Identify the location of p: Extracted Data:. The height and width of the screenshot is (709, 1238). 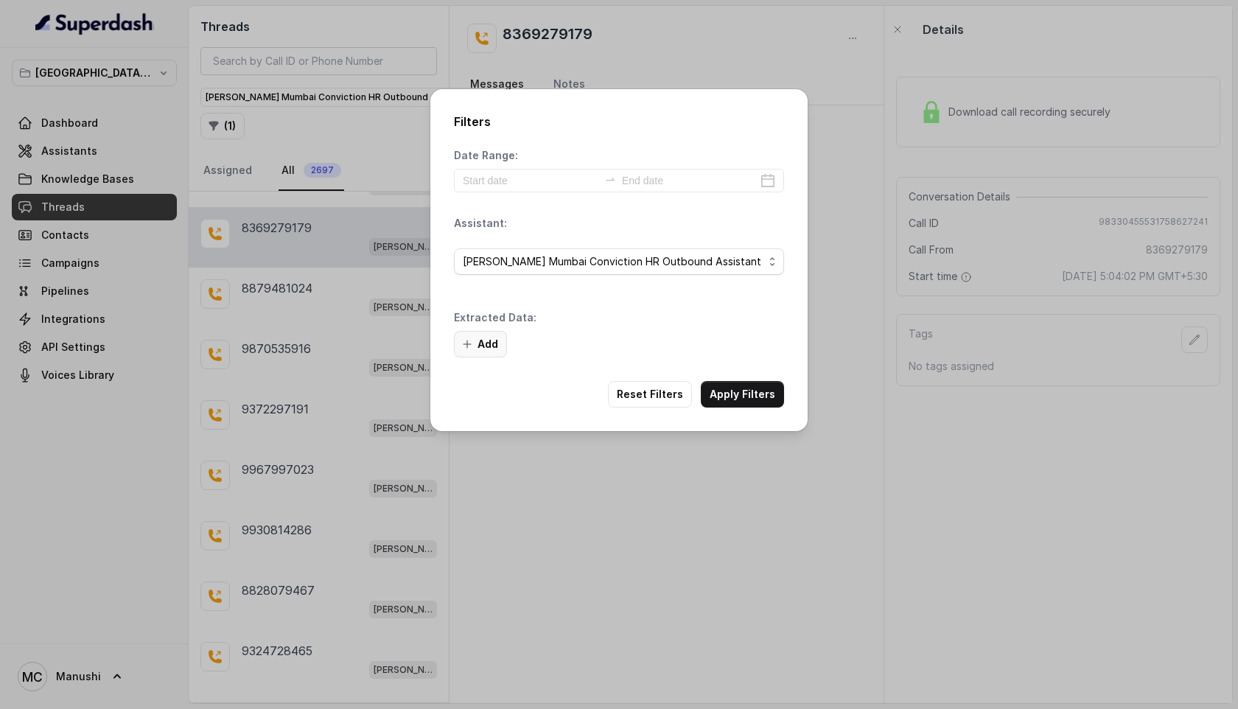
(495, 318).